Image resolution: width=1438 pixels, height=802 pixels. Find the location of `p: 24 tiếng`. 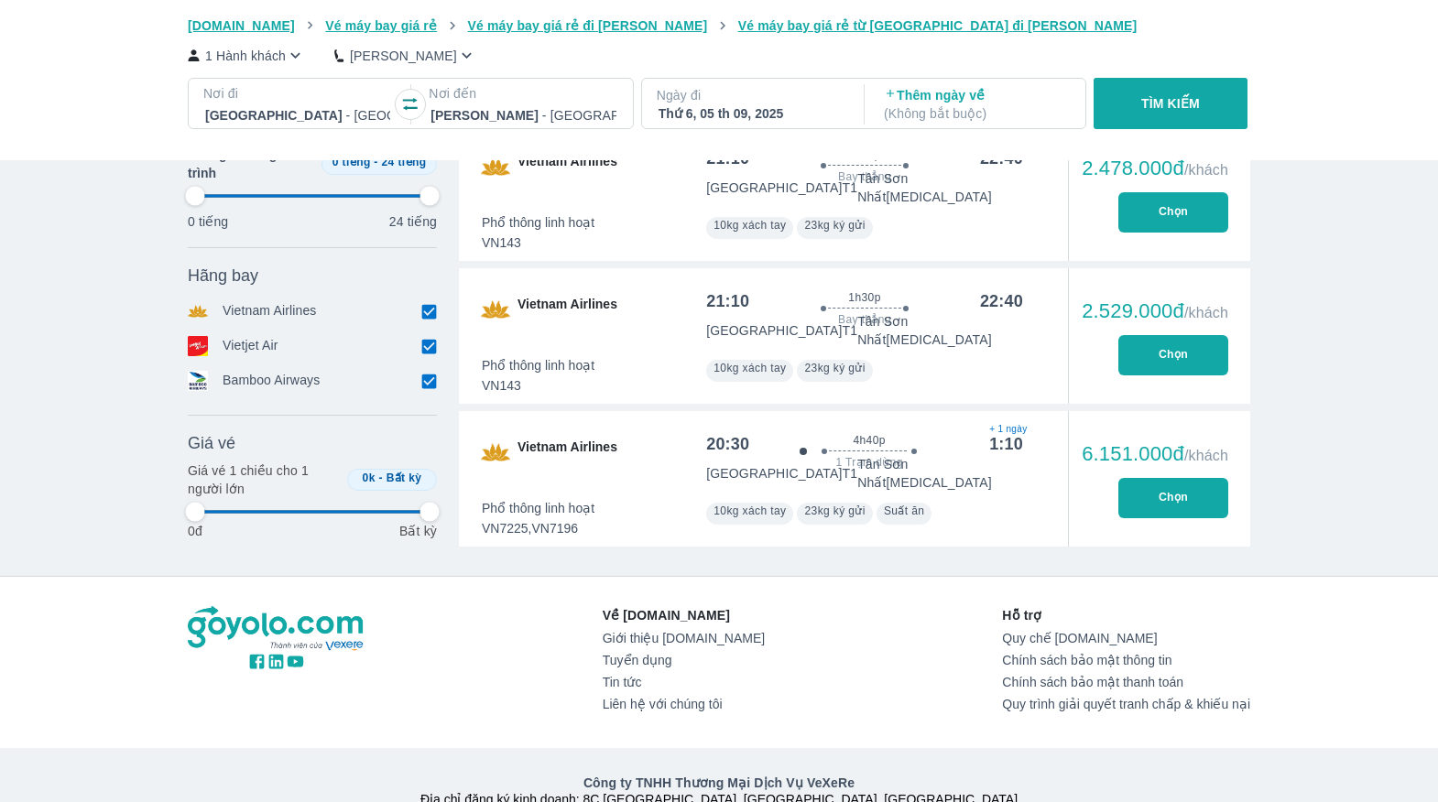

p: 24 tiếng is located at coordinates (413, 222).